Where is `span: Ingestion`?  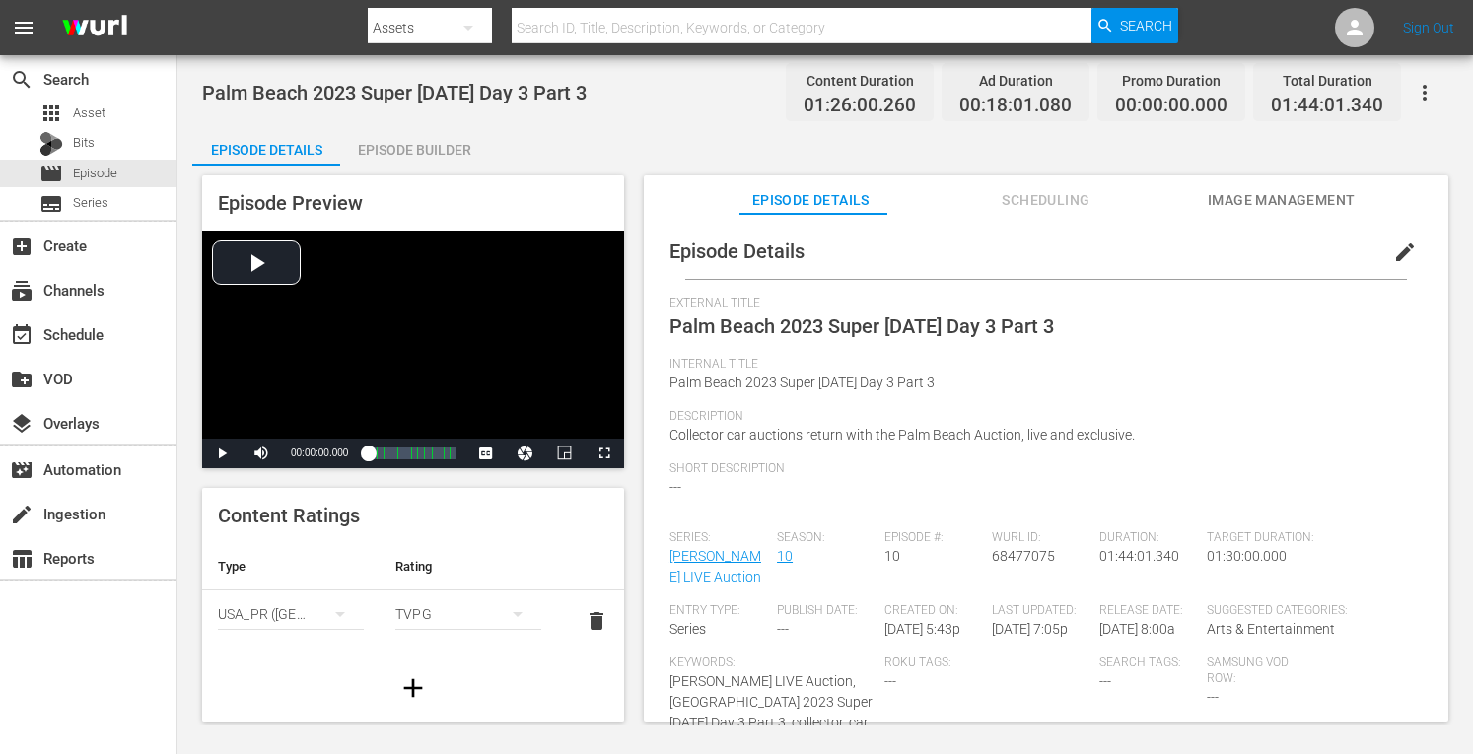 span: Ingestion is located at coordinates (22, 515).